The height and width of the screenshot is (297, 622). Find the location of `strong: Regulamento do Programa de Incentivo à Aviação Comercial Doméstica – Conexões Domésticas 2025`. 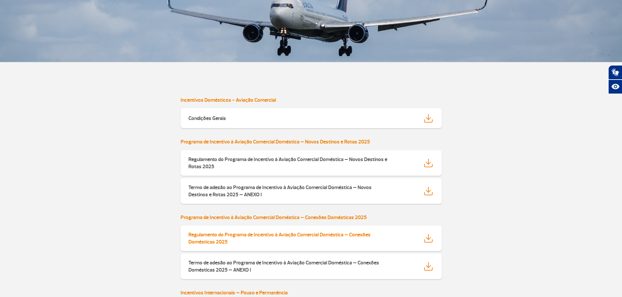

strong: Regulamento do Programa de Incentivo à Aviação Comercial Doméstica – Conexões Domésticas 2025 is located at coordinates (279, 239).